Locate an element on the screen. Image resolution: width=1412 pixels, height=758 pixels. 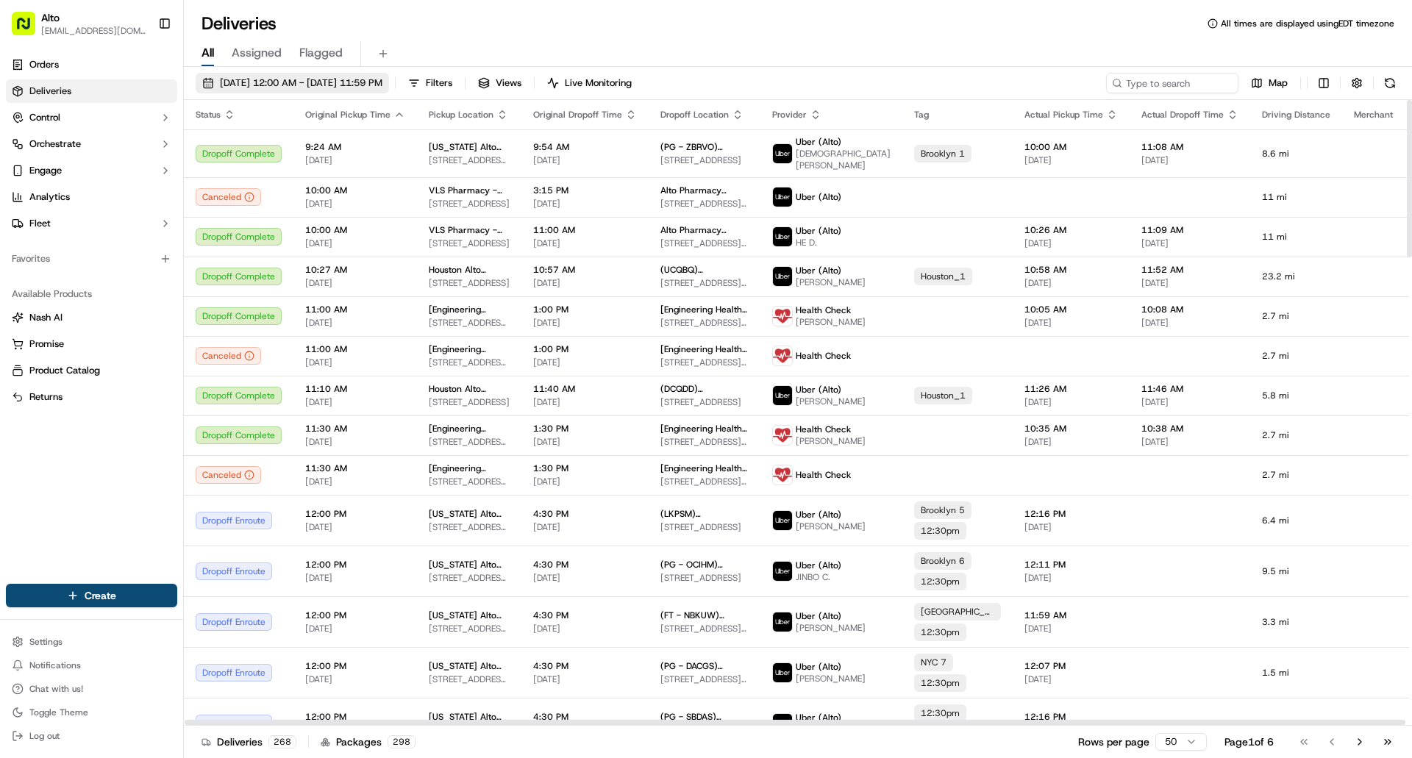
span: Create is located at coordinates (100, 596).